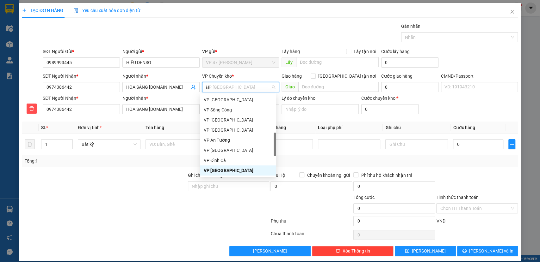  What do you see at coordinates (311, 236) in the screenshot?
I see `div: Chưa thanh toán` at bounding box center [311, 236].